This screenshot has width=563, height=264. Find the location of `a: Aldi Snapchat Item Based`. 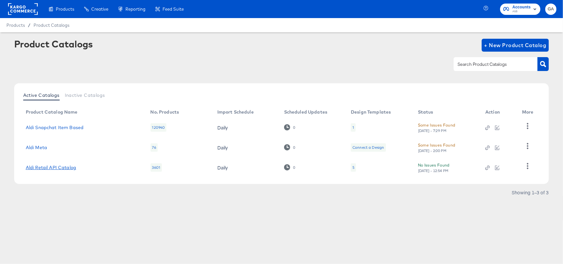

a: Aldi Snapchat Item Based is located at coordinates (55, 127).